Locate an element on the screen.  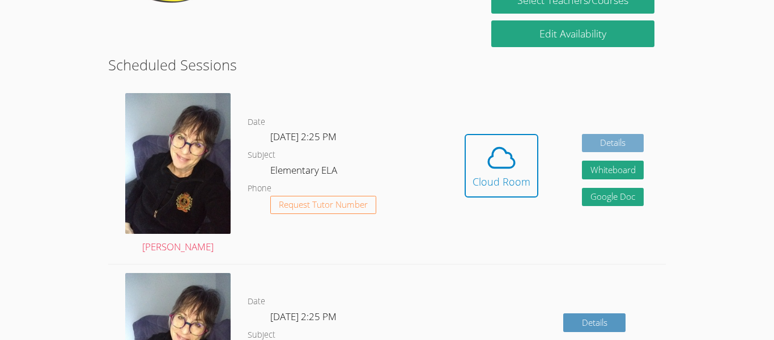
img: avatar.png is located at coordinates (178, 163).